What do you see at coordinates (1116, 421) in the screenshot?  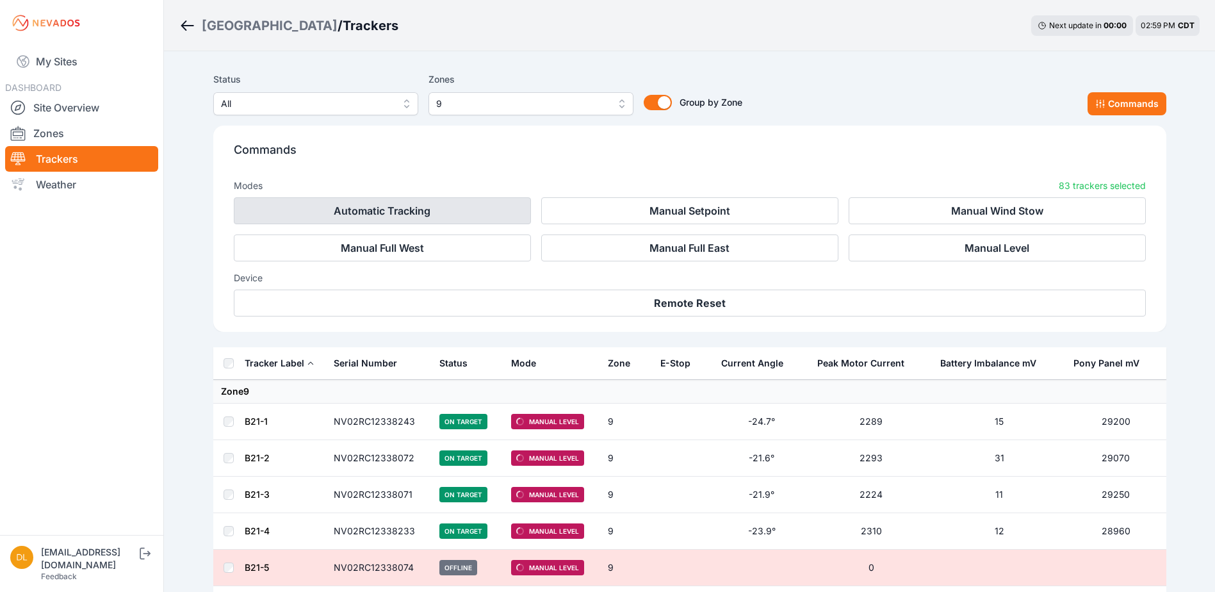 I see `td: 29200` at bounding box center [1116, 421].